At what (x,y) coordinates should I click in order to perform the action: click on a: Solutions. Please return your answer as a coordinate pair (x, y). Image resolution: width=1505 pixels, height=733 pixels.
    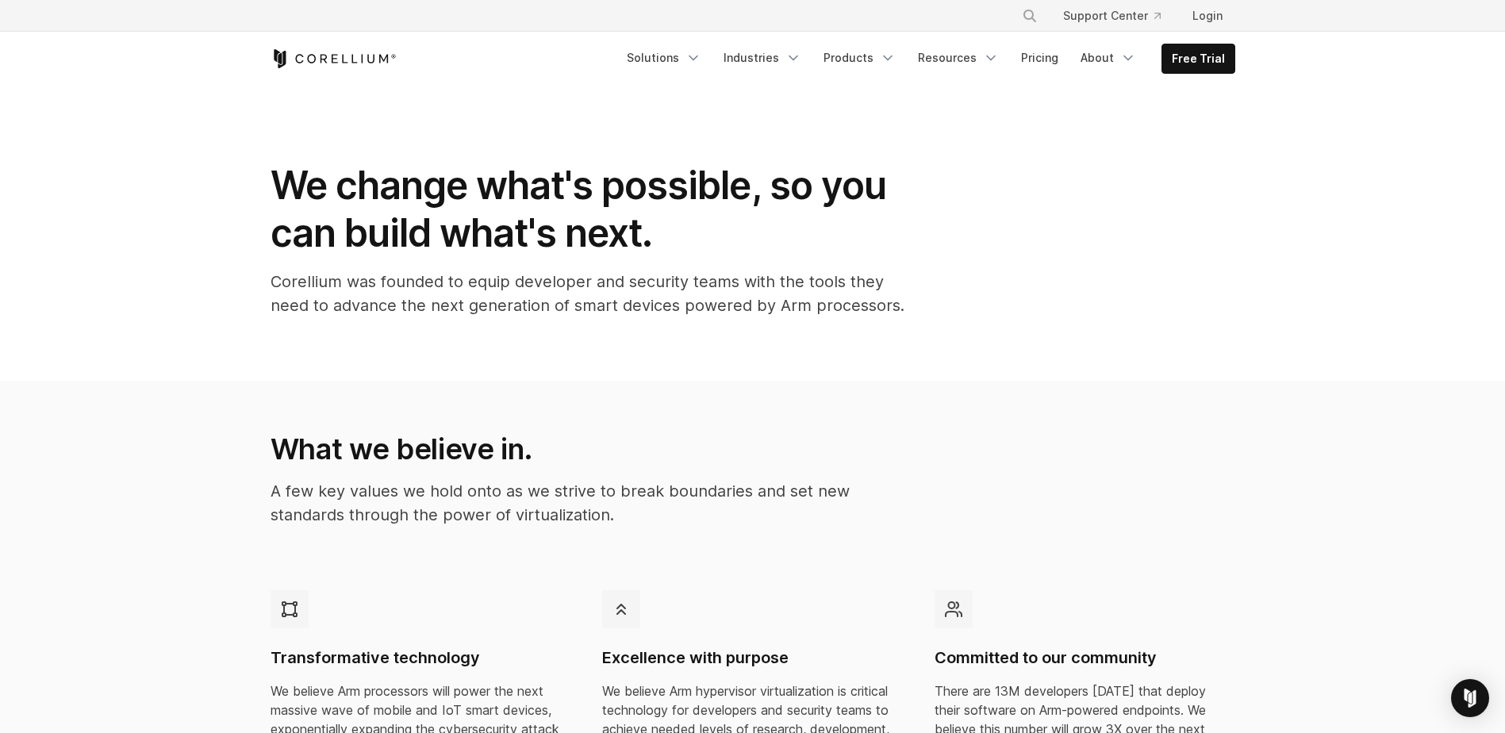
    Looking at the image, I should click on (664, 58).